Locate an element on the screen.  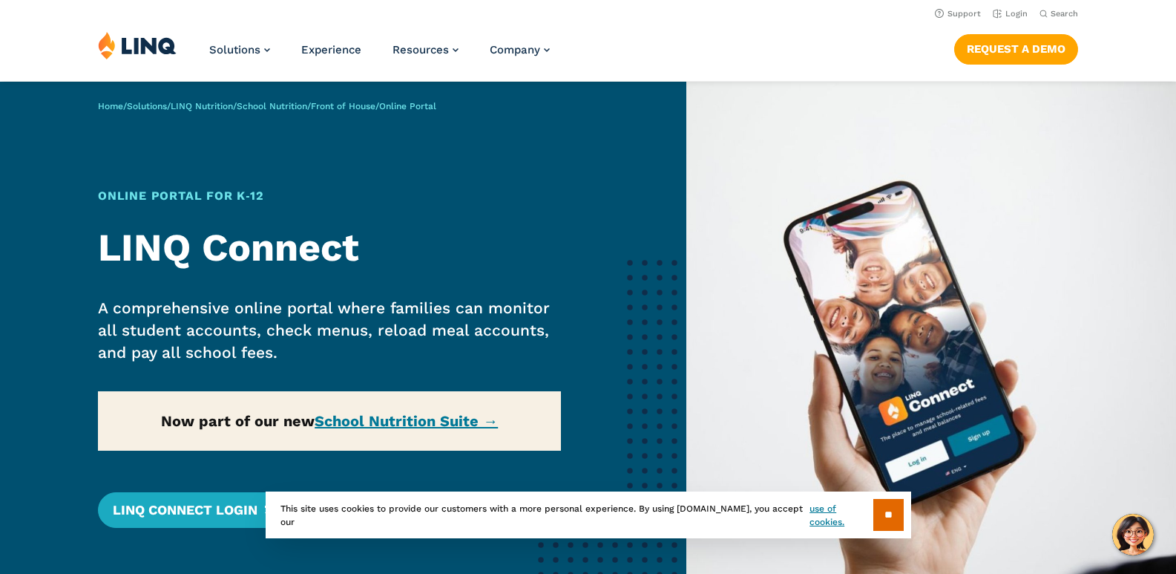
p: A comprehensive online portal where families can monitor all student accounts, check menus, reloa... is located at coordinates (329, 330).